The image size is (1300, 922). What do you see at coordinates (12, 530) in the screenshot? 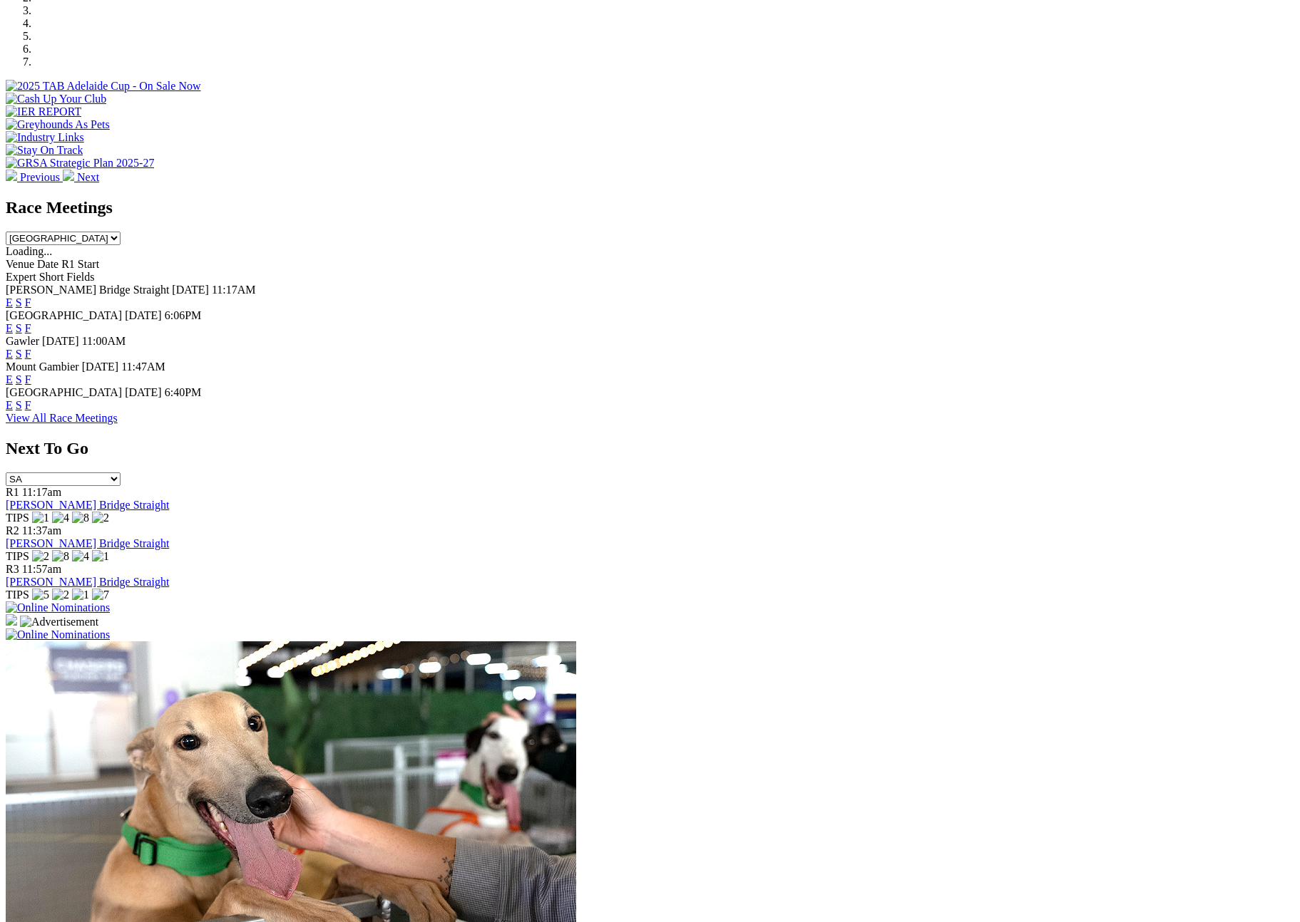
I see `span: R2` at bounding box center [12, 530].